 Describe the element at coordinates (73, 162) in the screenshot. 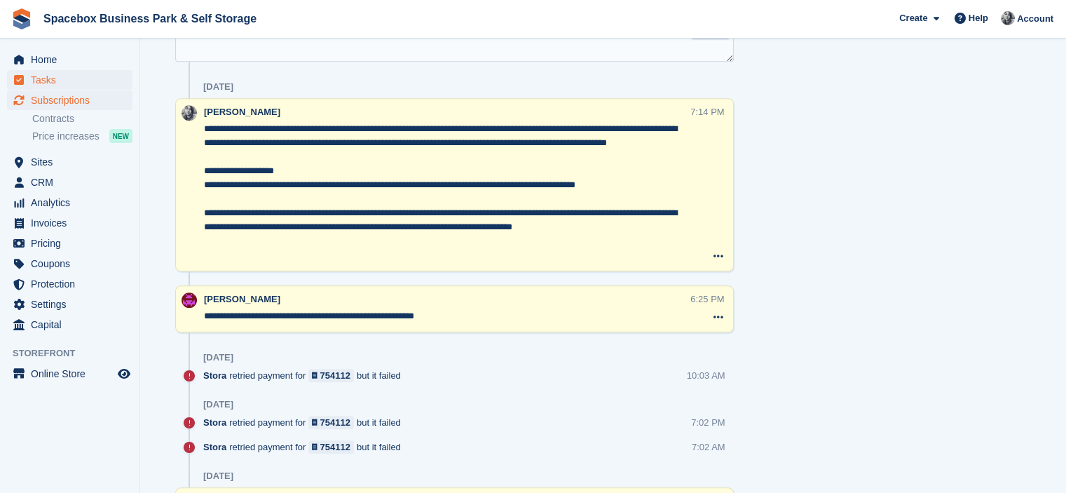

I see `span: Sites` at that location.